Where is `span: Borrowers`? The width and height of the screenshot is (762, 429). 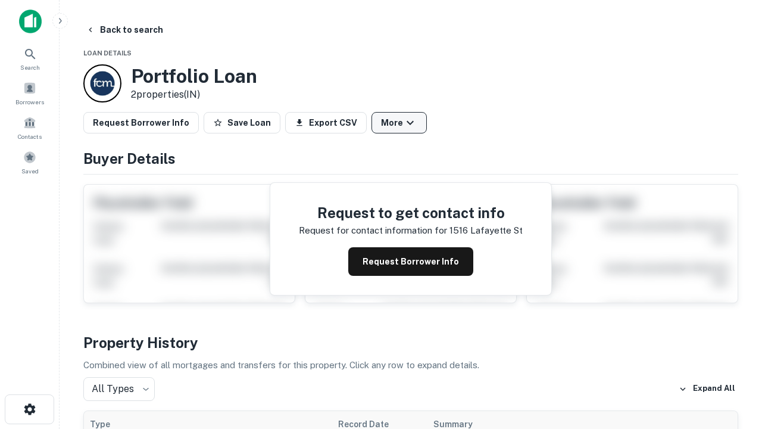 span: Borrowers is located at coordinates (30, 102).